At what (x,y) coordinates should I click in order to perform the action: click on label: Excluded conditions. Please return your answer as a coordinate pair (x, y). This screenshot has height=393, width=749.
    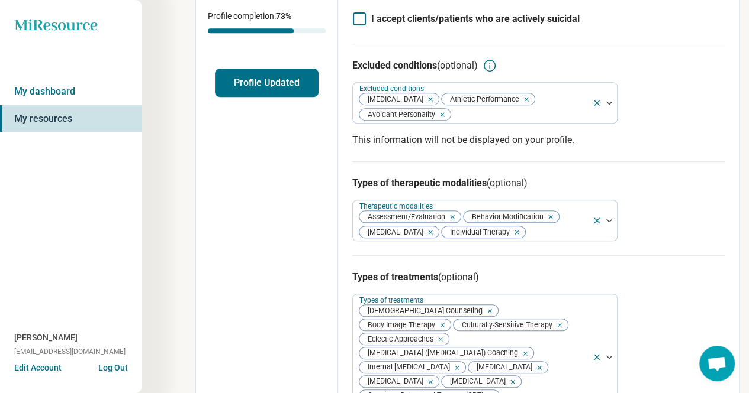
    Looking at the image, I should click on (392, 88).